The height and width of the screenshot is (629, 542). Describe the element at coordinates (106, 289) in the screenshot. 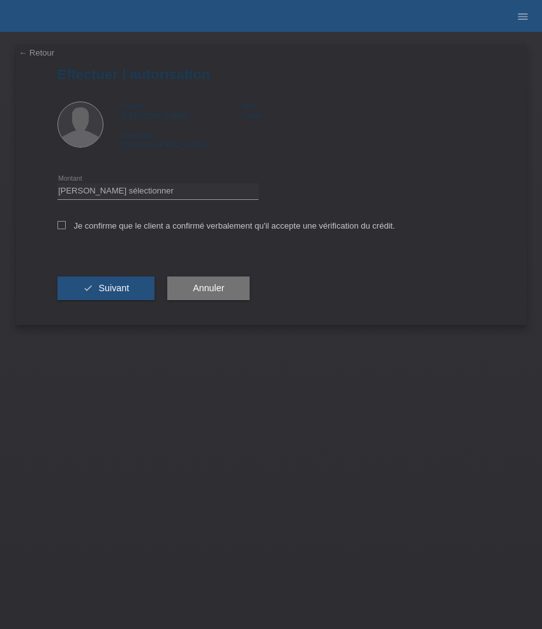

I see `button: check Suivant` at that location.